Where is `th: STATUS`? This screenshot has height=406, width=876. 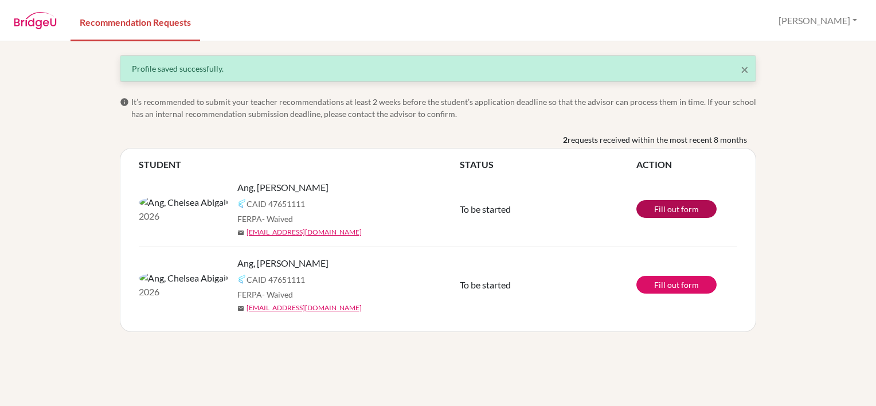 th: STATUS is located at coordinates (548, 165).